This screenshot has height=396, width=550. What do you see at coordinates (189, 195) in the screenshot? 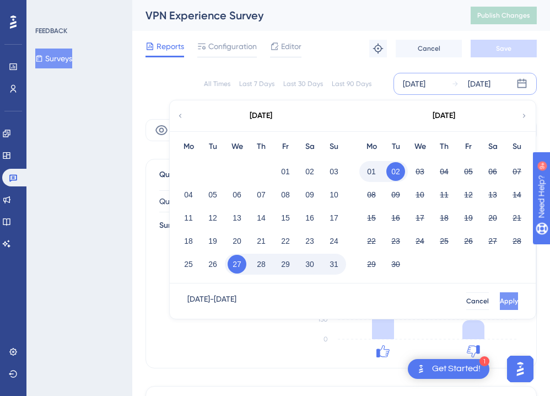
I see `button: 04` at bounding box center [189, 195].